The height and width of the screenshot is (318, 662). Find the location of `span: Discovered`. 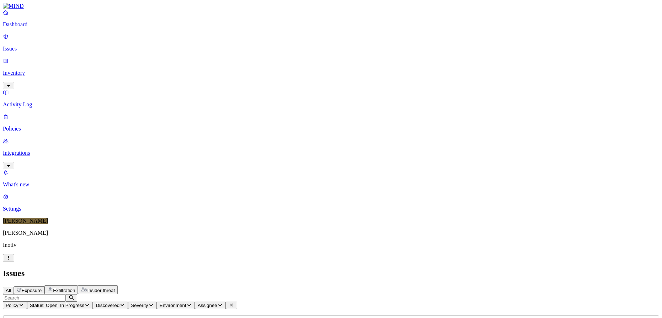

span: Discovered is located at coordinates (107, 305).